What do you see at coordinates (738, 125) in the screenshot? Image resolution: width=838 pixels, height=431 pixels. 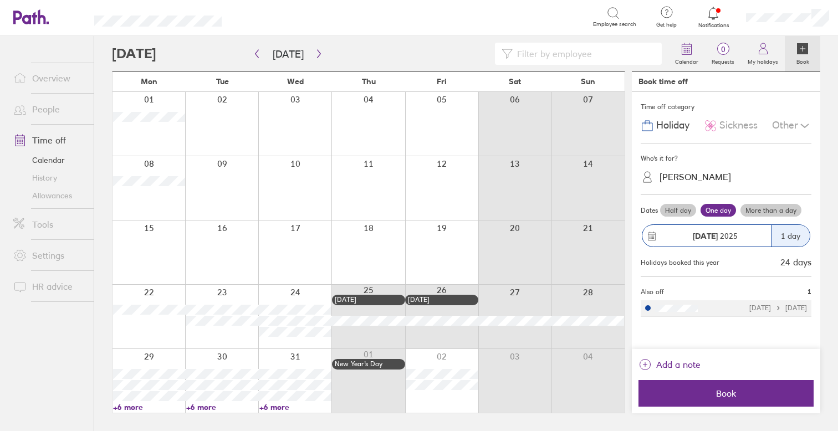 I see `span: Sickness` at bounding box center [738, 125].